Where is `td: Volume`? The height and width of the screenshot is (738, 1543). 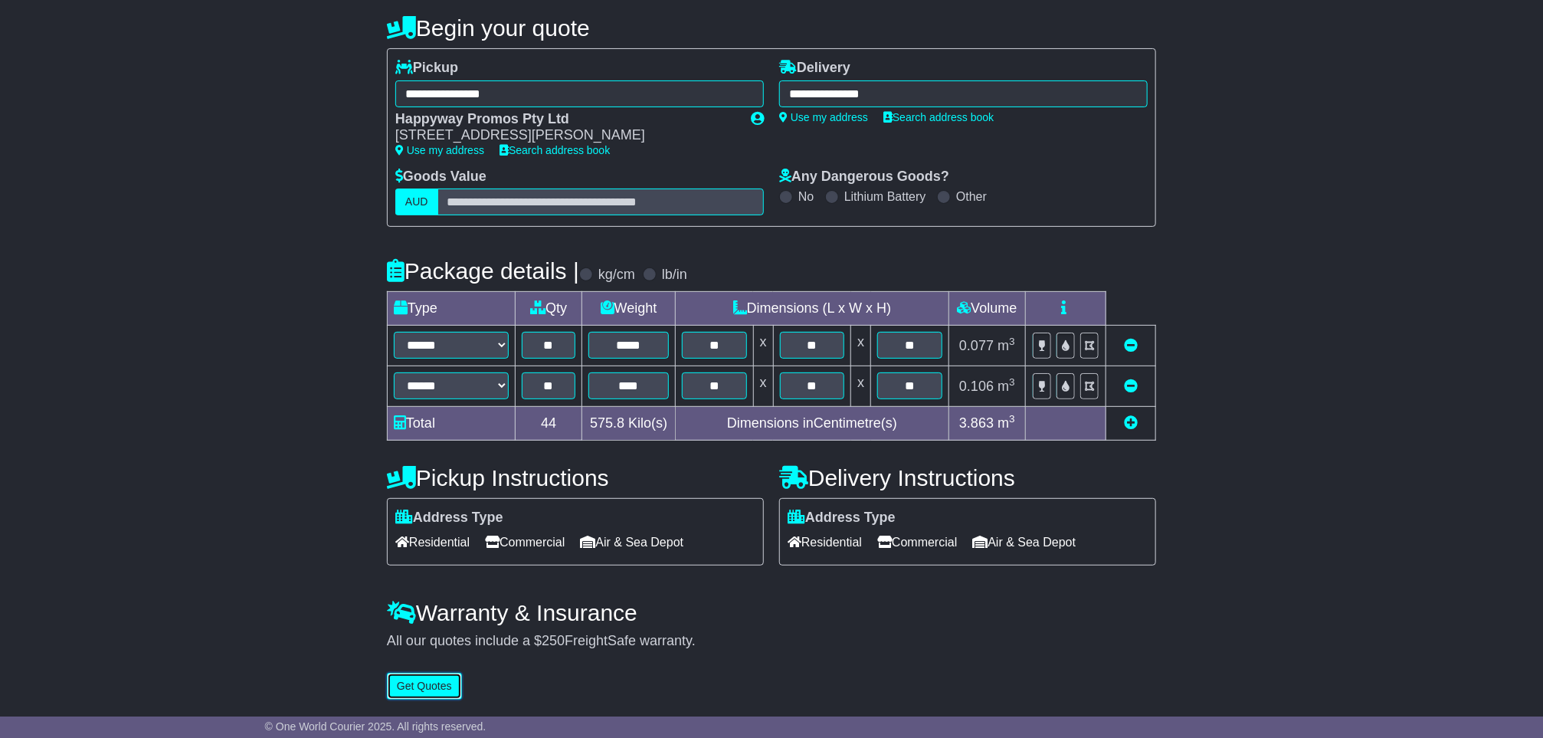
td: Volume is located at coordinates (986, 309).